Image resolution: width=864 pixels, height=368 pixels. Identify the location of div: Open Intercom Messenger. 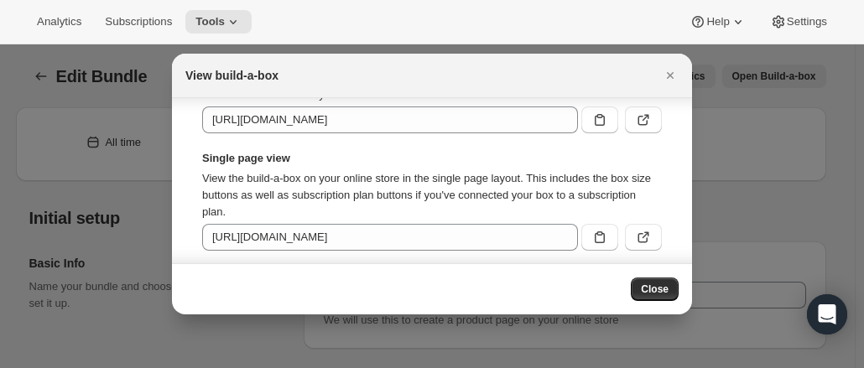
(827, 315).